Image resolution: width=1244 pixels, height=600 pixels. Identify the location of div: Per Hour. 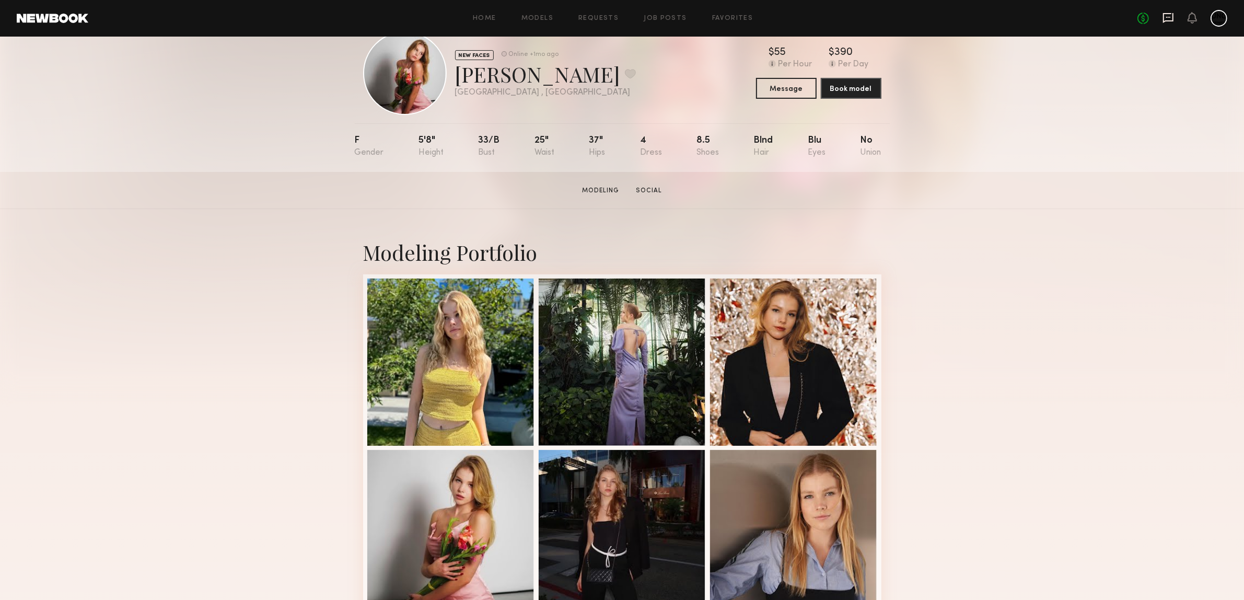
(795, 65).